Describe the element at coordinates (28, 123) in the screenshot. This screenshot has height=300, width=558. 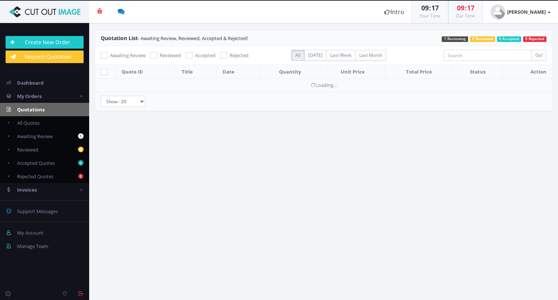
I see `span: All Quotes` at that location.